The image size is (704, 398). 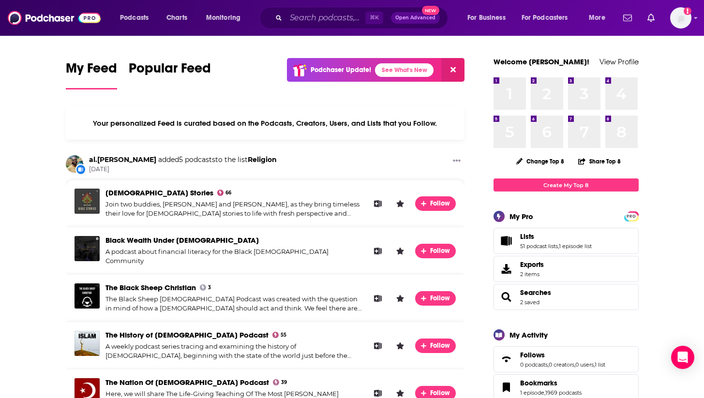 What do you see at coordinates (532, 355) in the screenshot?
I see `span: Follows` at bounding box center [532, 355].